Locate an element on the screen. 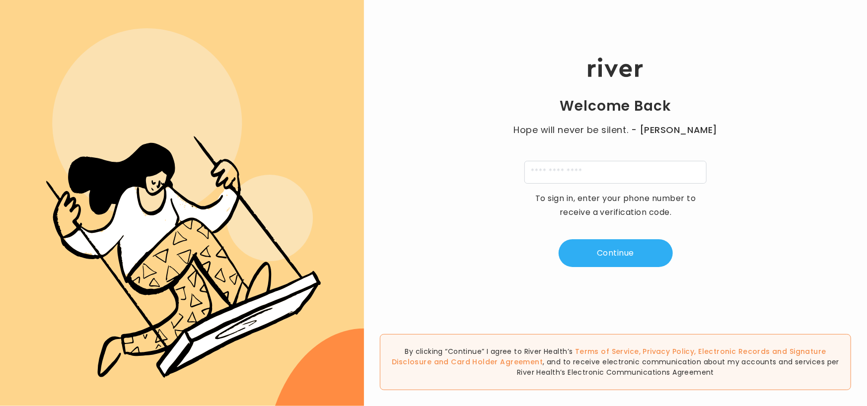 Image resolution: width=867 pixels, height=406 pixels. span: , and to receive electronic communication about my accounts and services per River Health’s Elect... is located at coordinates (678, 367).